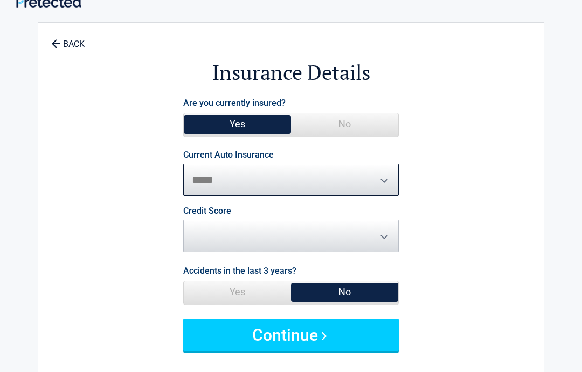 This screenshot has width=582, height=372. I want to click on label: Current Auto Insurance, so click(229, 155).